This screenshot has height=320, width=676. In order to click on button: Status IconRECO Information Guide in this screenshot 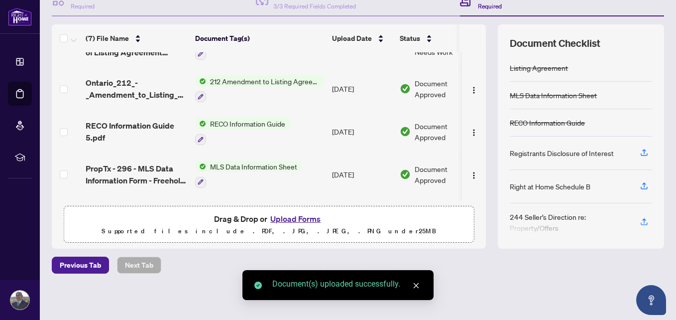, I will do `click(242, 131)`.